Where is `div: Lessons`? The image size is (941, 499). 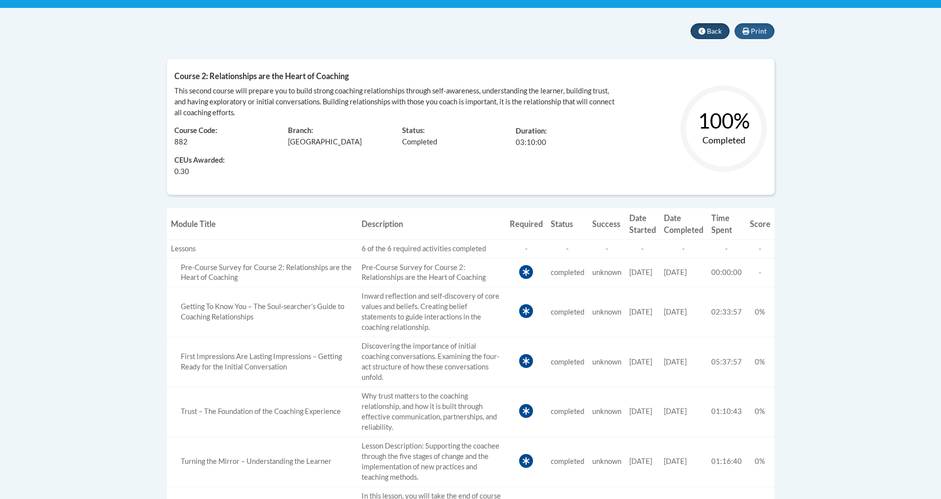 div: Lessons is located at coordinates (262, 249).